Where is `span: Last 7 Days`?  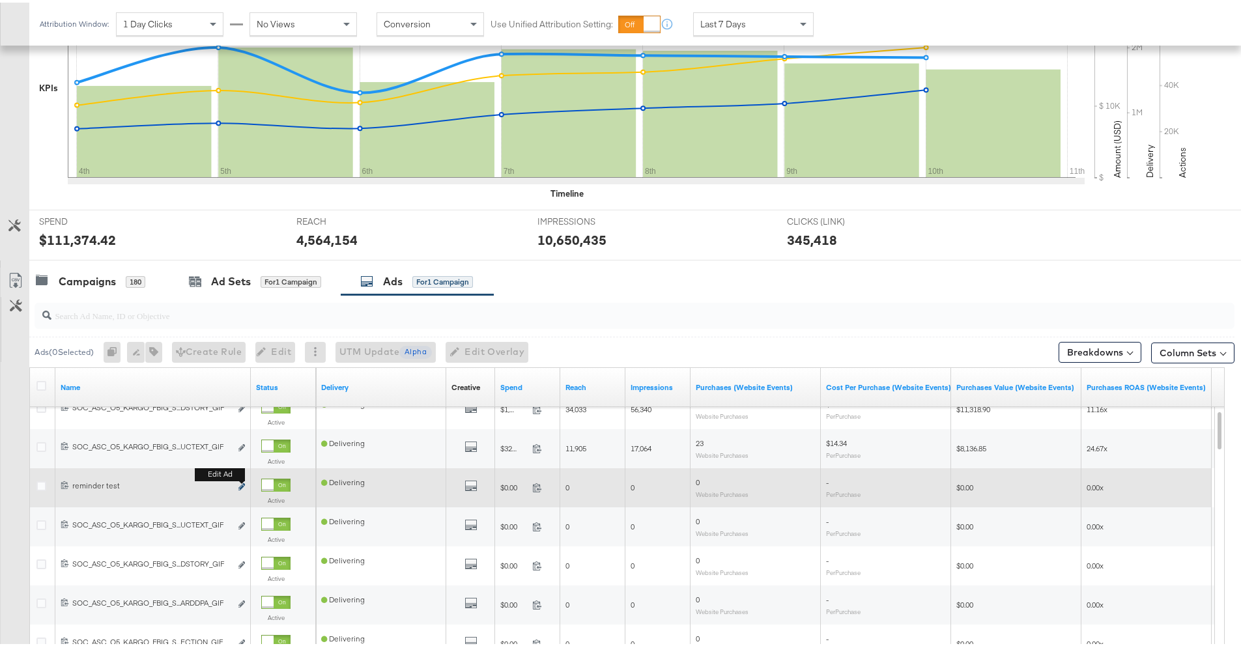 span: Last 7 Days is located at coordinates (723, 21).